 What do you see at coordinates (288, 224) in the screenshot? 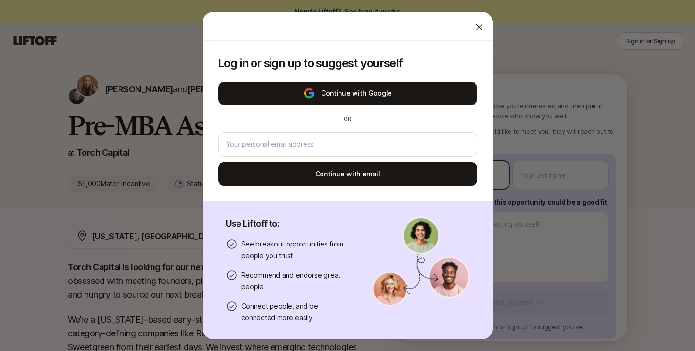
I see `p: Use Liftoff to:` at bounding box center [288, 224].